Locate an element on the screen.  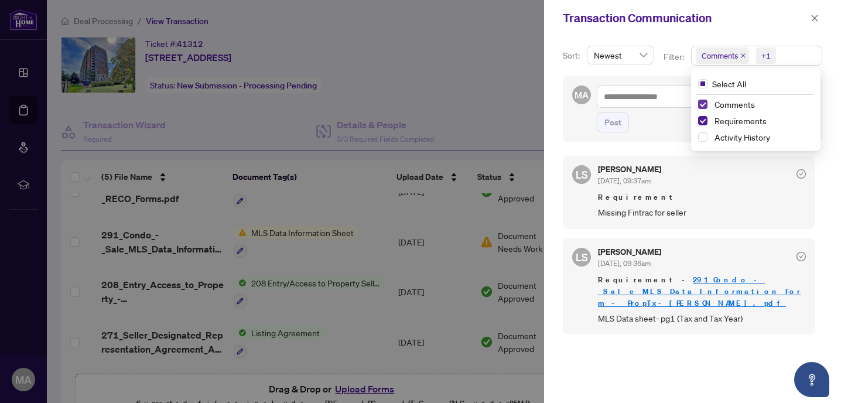
span: Select Comments is located at coordinates (702, 104).